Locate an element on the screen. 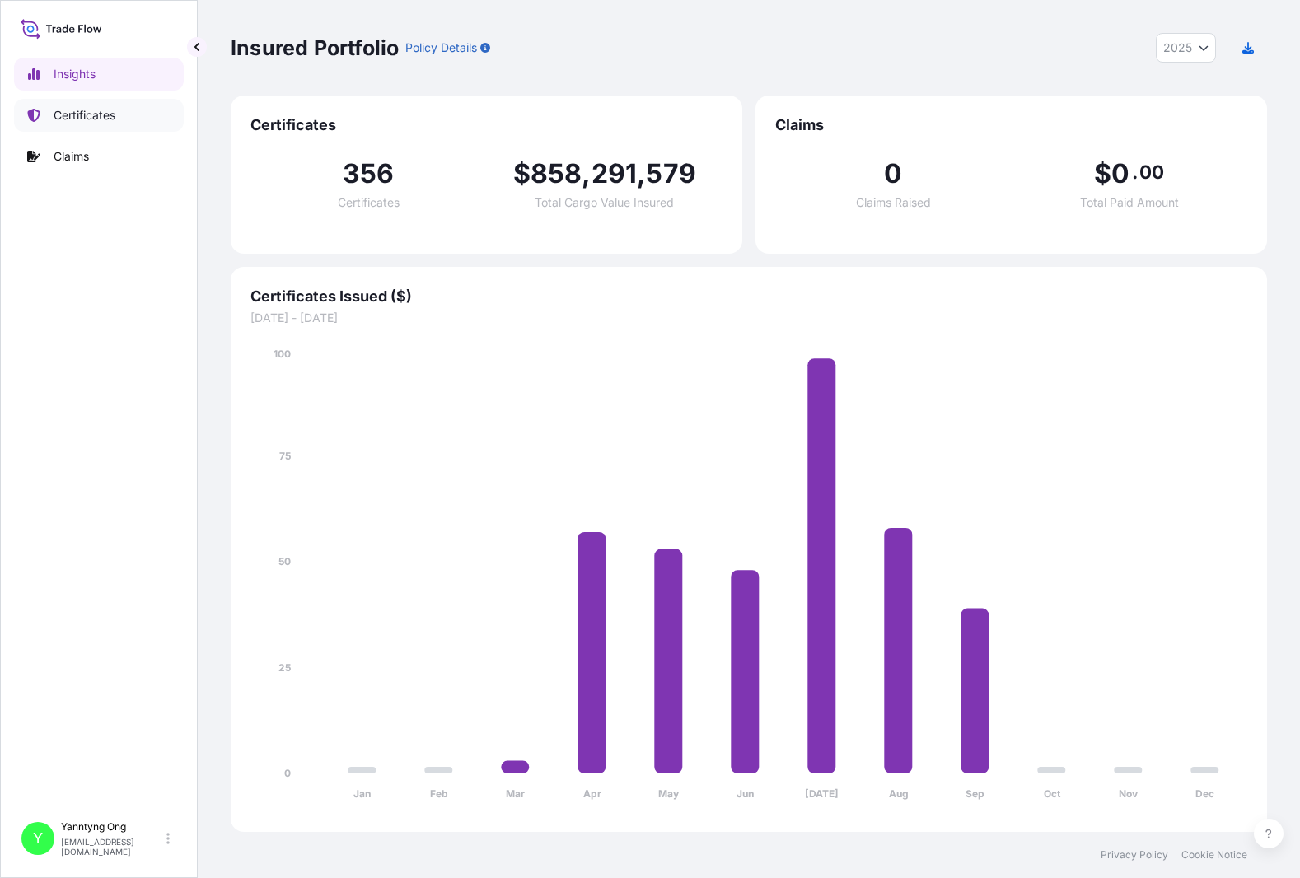 Image resolution: width=1300 pixels, height=878 pixels. p: Policy Details is located at coordinates (441, 48).